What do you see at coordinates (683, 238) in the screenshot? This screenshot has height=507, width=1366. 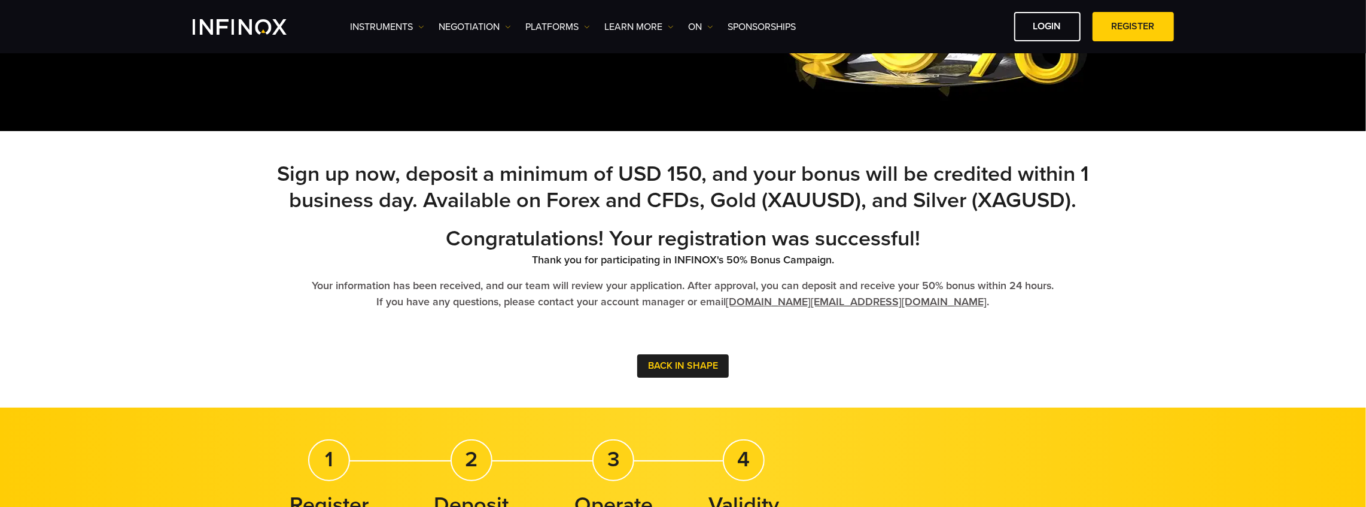 I see `font: Congratulations! Your registration was successful!` at bounding box center [683, 238].